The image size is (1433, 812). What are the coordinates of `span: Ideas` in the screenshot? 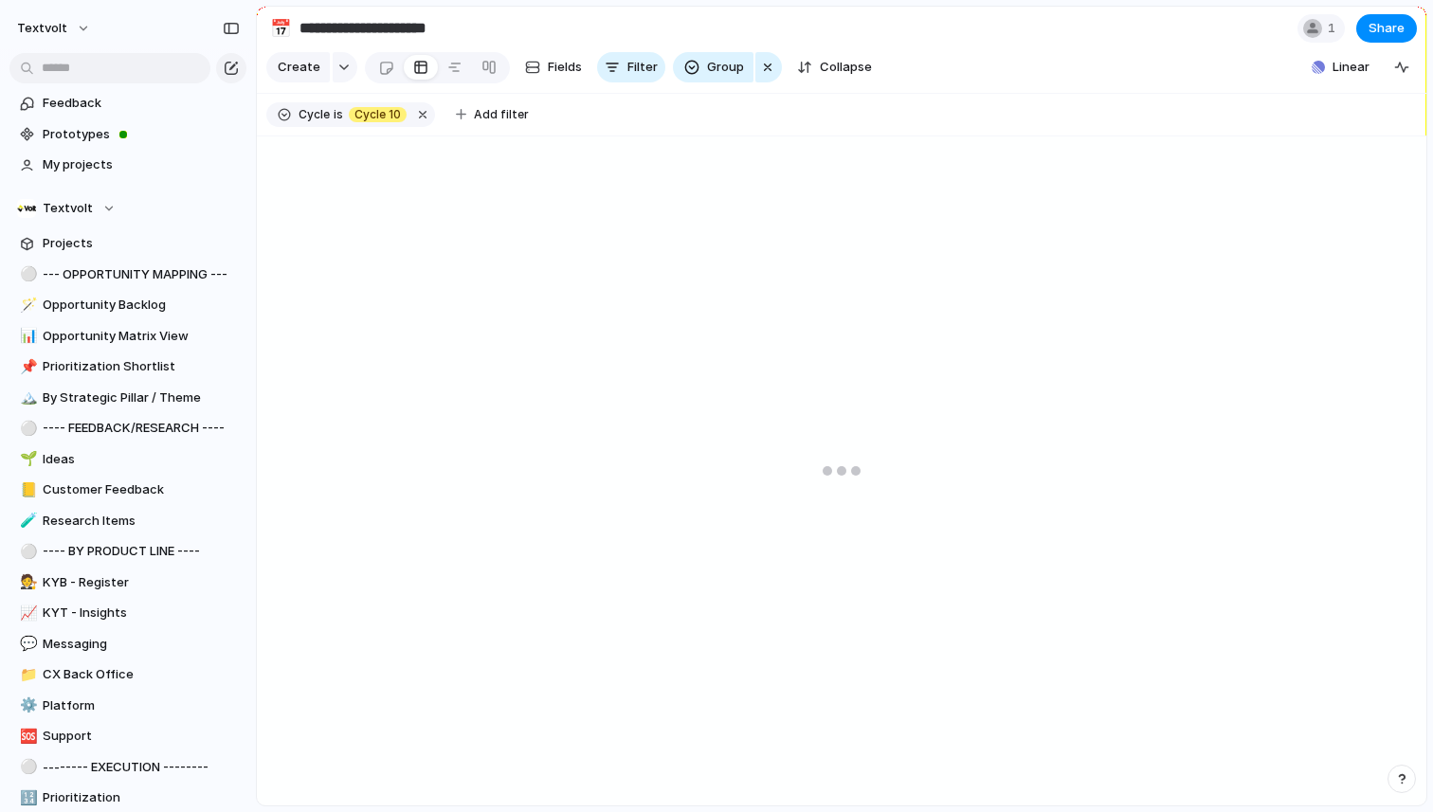 It's located at (141, 460).